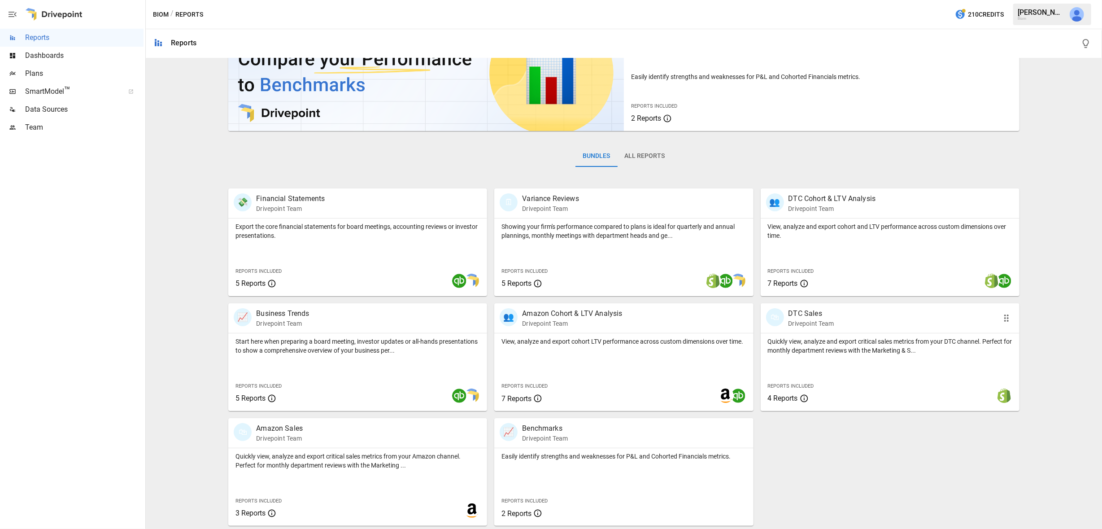  What do you see at coordinates (183, 43) in the screenshot?
I see `div: Reports` at bounding box center [183, 43].